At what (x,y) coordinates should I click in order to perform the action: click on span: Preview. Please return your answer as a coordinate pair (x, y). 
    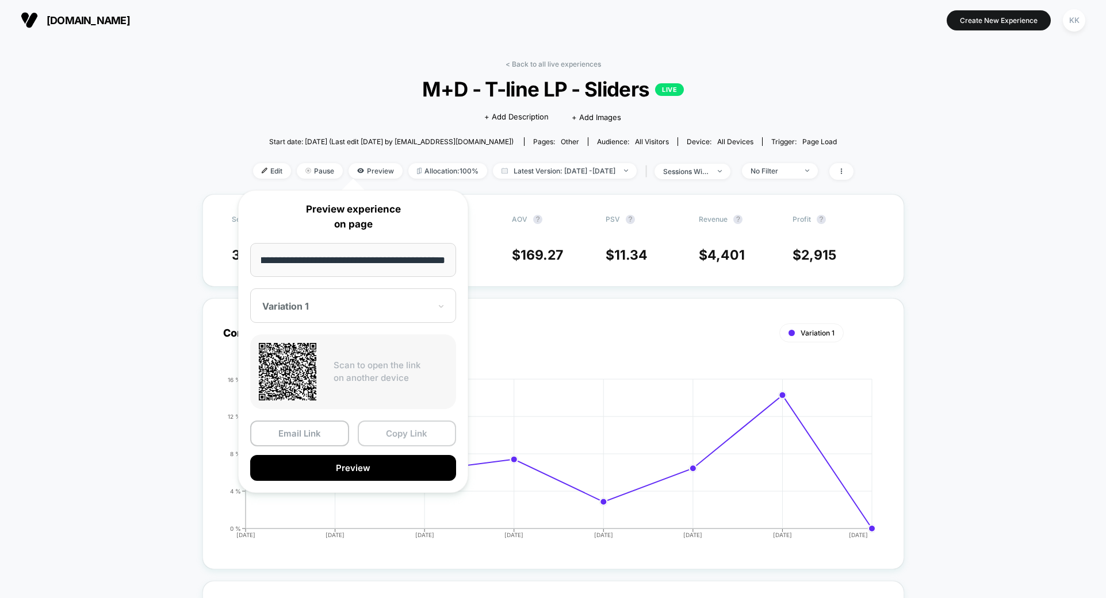
    Looking at the image, I should click on (375, 171).